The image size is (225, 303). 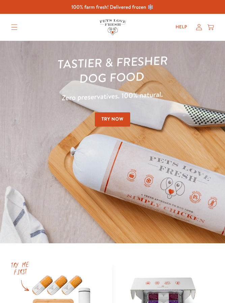 I want to click on img: Pets Love Fresh, so click(x=113, y=27).